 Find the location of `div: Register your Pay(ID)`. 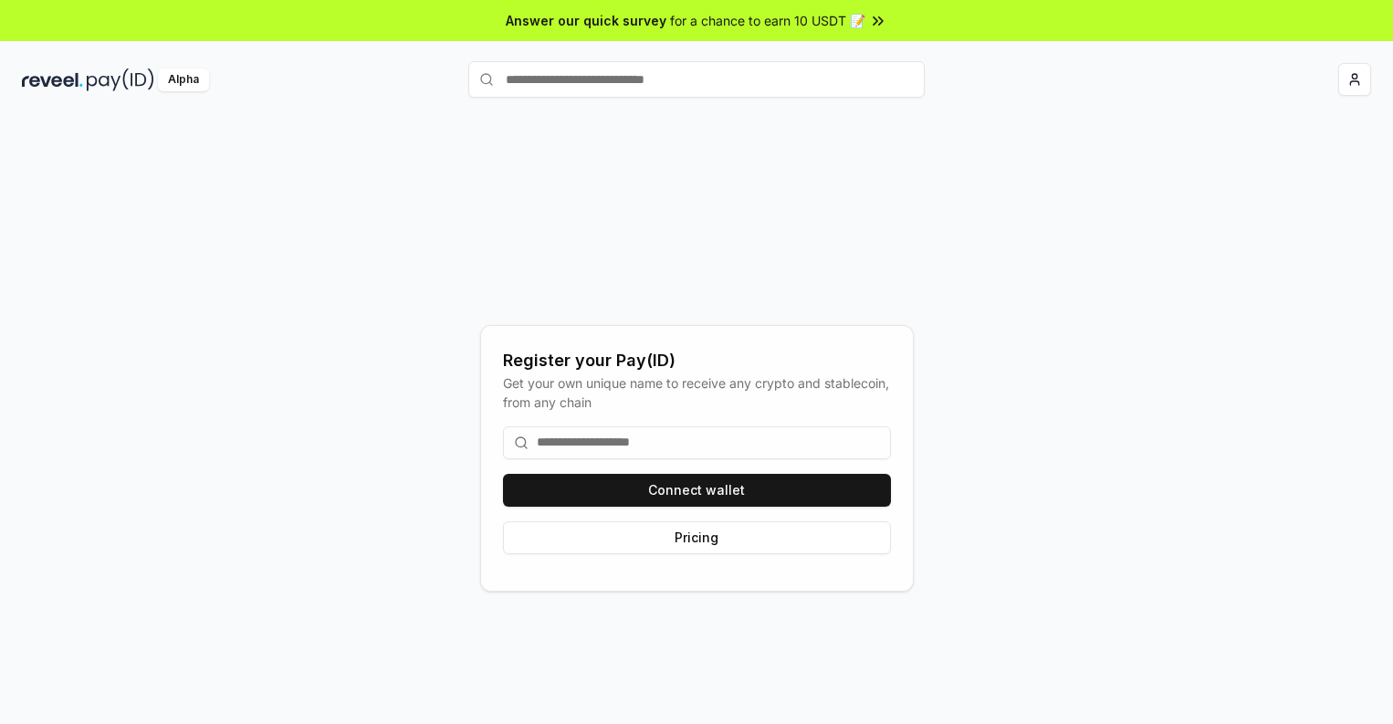

div: Register your Pay(ID) is located at coordinates (696, 360).